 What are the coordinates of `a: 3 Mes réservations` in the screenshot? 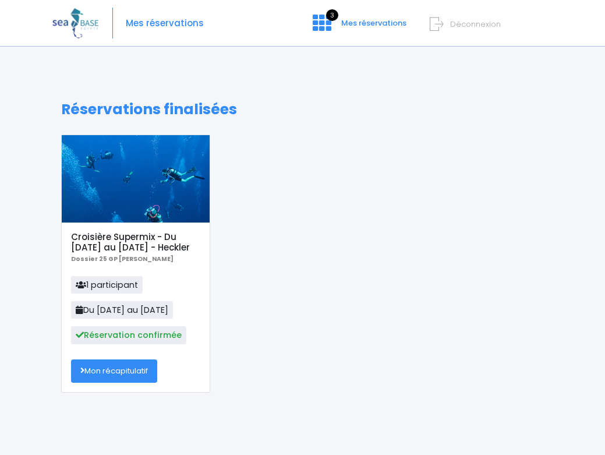 It's located at (358, 27).